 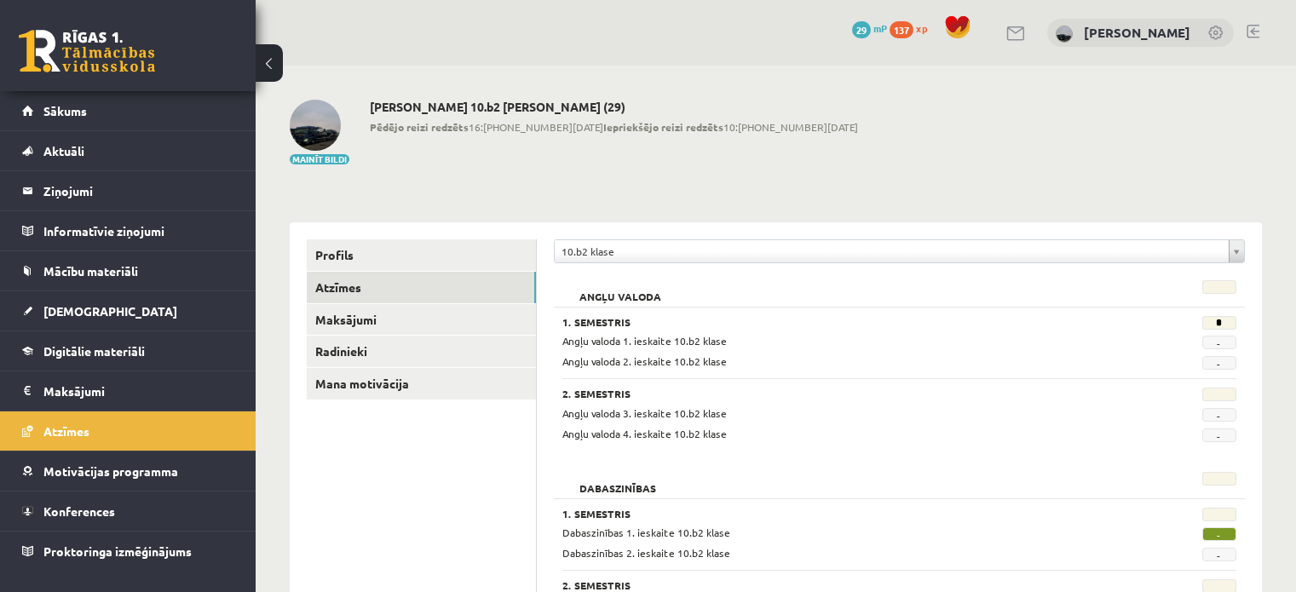 I want to click on span: Atzīmes, so click(x=66, y=431).